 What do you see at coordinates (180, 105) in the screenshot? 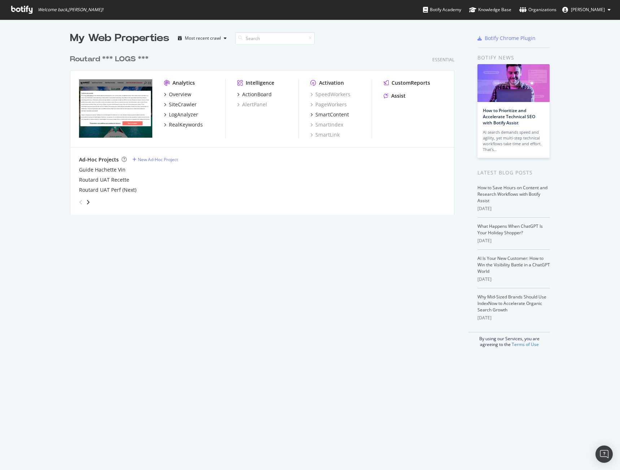
I see `a: SiteCrawler` at bounding box center [180, 105].